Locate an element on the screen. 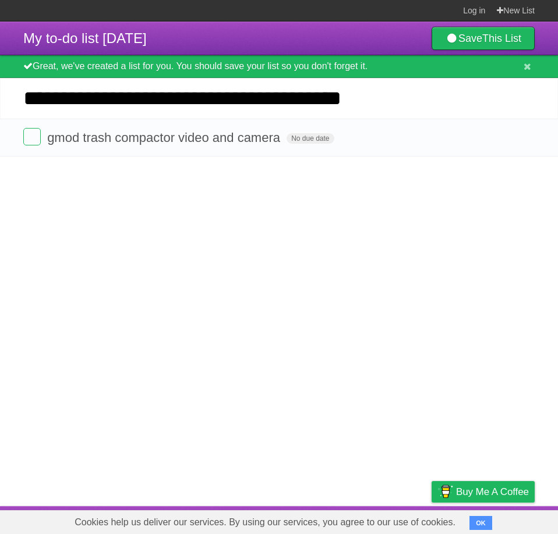  span: gmod trash compactor video and camera is located at coordinates (165, 137).